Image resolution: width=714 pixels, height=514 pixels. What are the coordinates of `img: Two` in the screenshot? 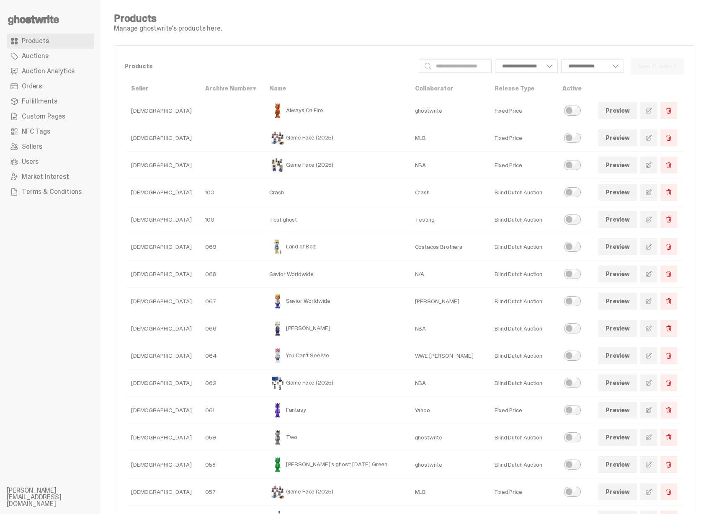 It's located at (278, 437).